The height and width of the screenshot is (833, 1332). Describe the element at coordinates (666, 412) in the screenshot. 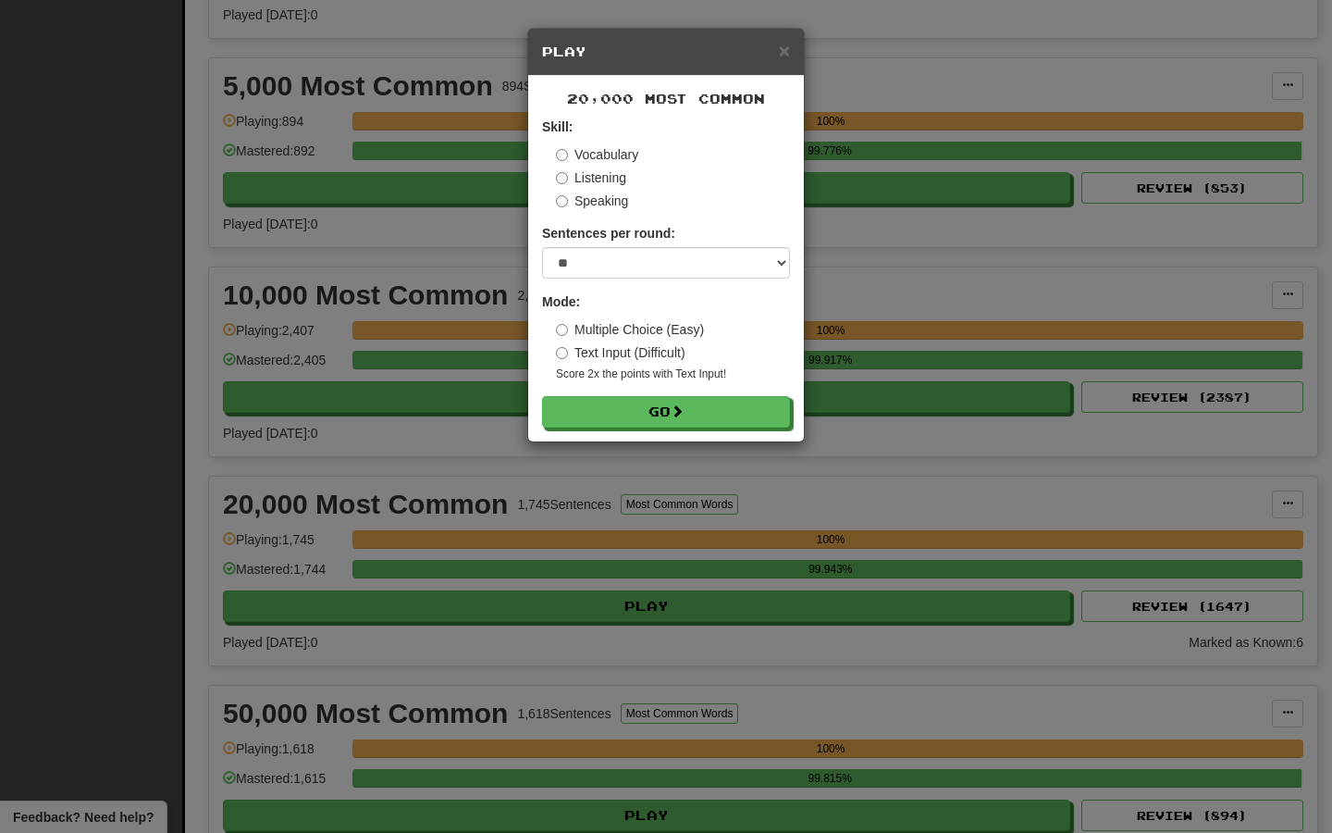

I see `button: Go` at that location.